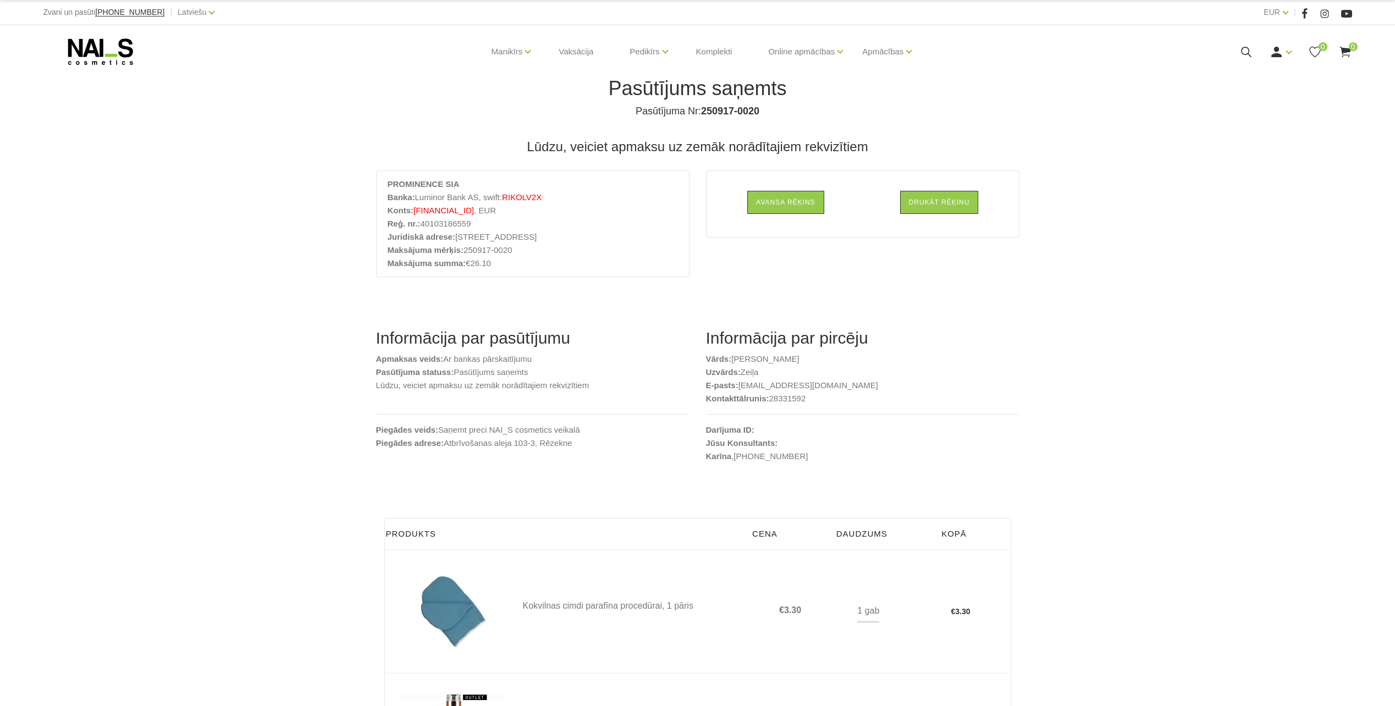  I want to click on strong: Konts:, so click(401, 210).